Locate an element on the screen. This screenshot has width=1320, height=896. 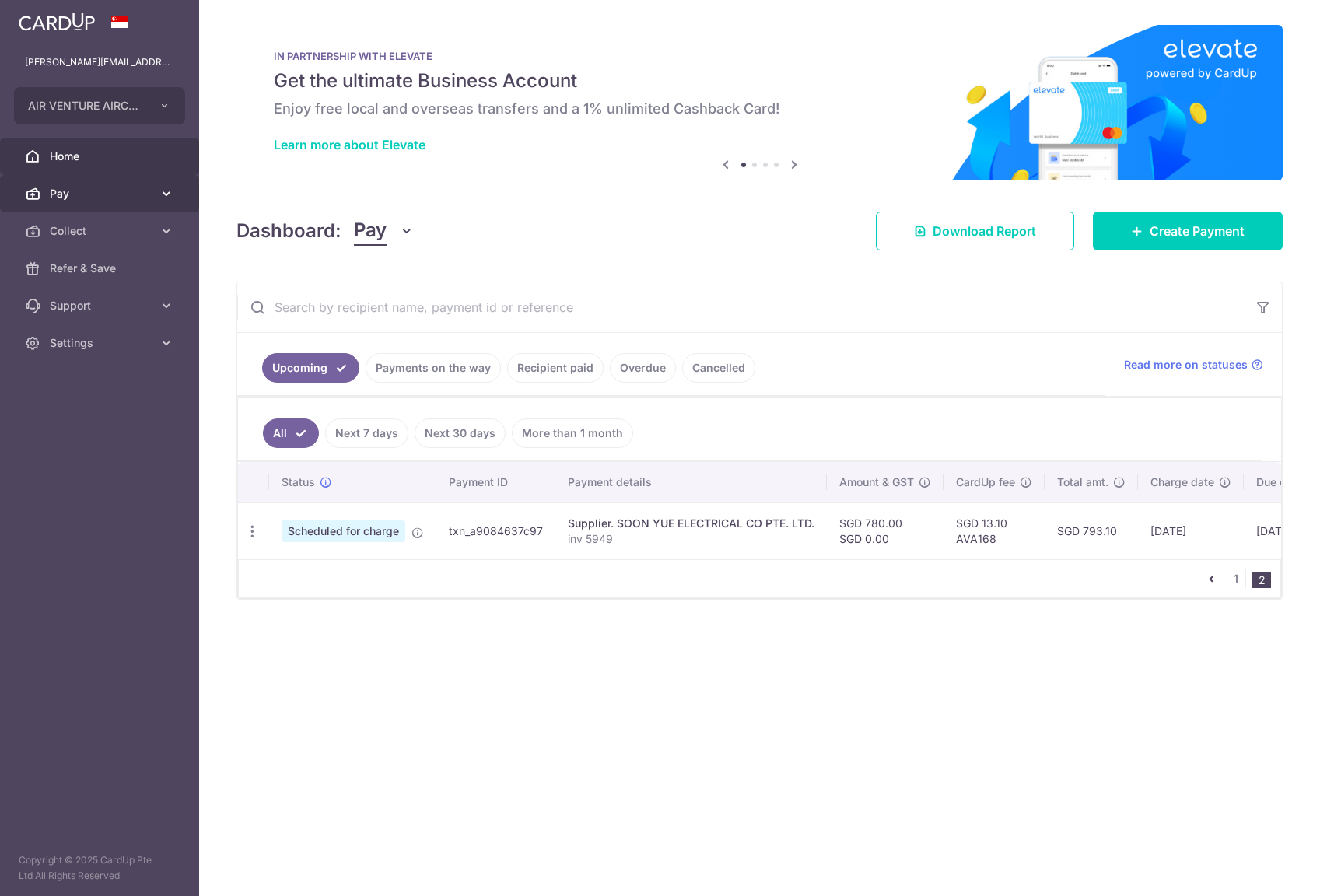
a: Overdue is located at coordinates (642, 367).